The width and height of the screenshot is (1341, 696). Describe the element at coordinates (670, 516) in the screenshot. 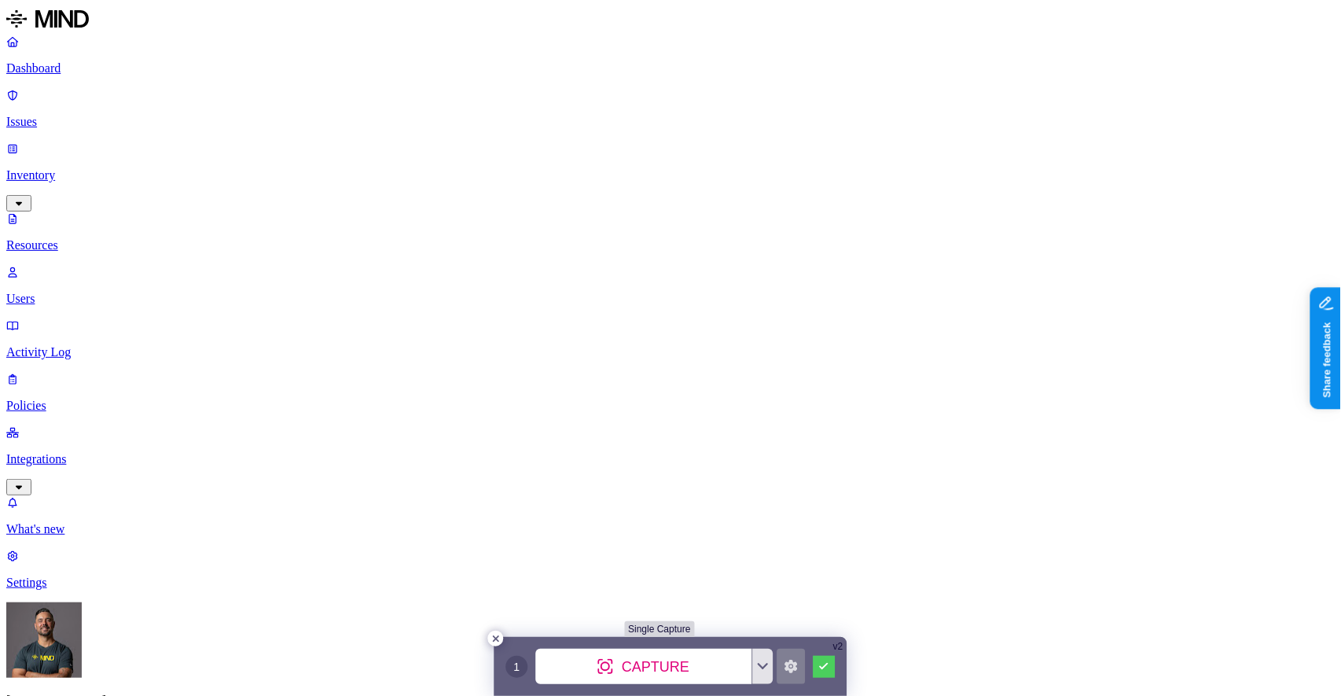

I see `a: What's new` at that location.